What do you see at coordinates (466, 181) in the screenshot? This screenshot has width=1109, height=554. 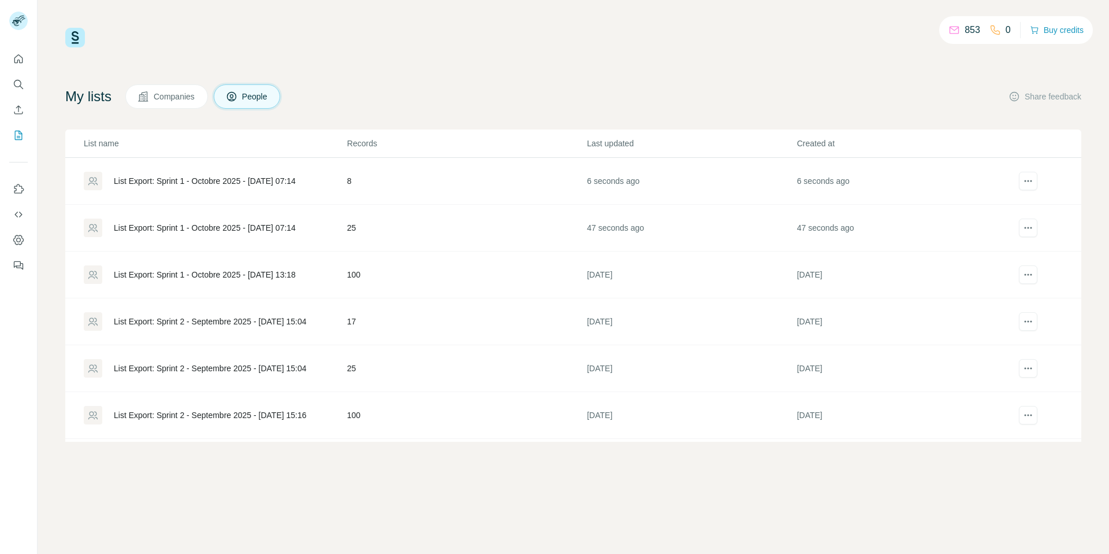 I see `td: 8` at bounding box center [466, 181].